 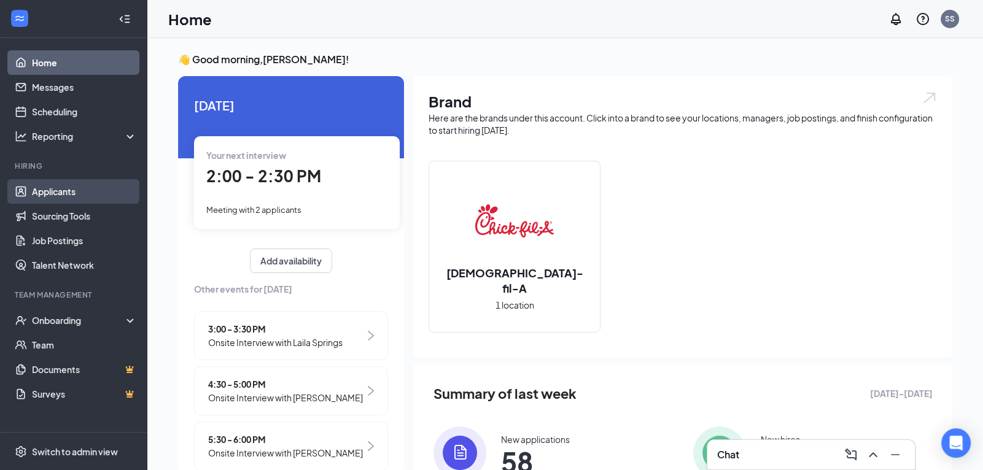 I want to click on div: Hiring, so click(x=74, y=166).